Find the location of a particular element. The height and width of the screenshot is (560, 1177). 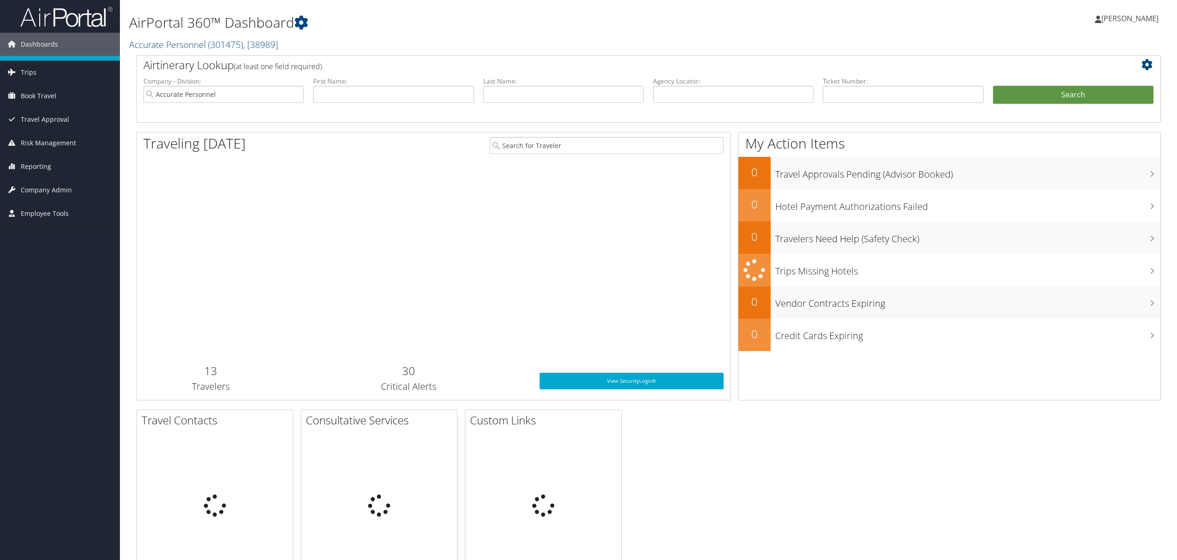

h2: Travel Contacts is located at coordinates (217, 420).